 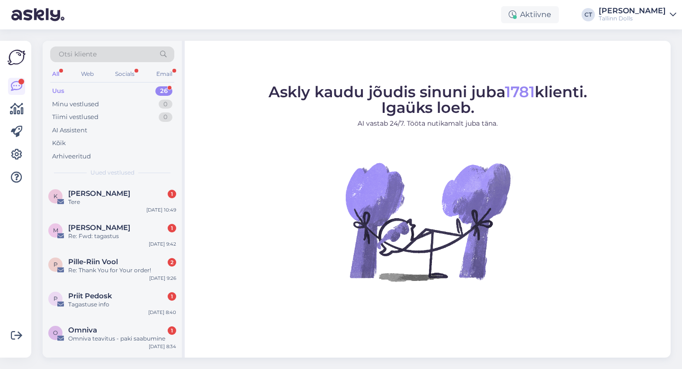 What do you see at coordinates (93, 262) in the screenshot?
I see `span: Pille-Riin Vool` at bounding box center [93, 262].